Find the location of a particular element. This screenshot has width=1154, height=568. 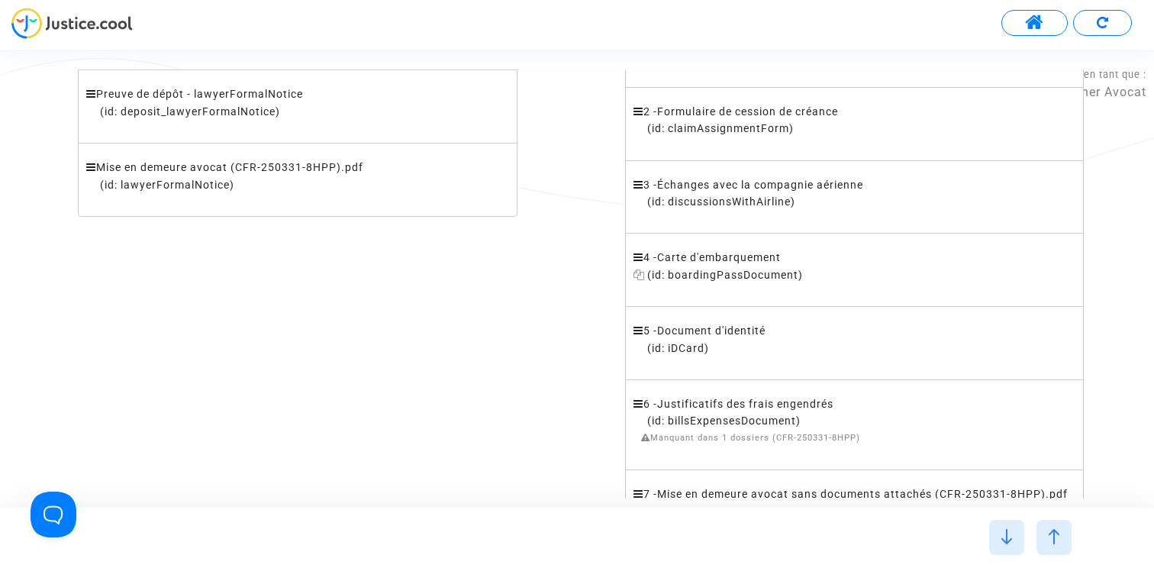

span: (id: claimAssignmentForm) is located at coordinates (714, 128).